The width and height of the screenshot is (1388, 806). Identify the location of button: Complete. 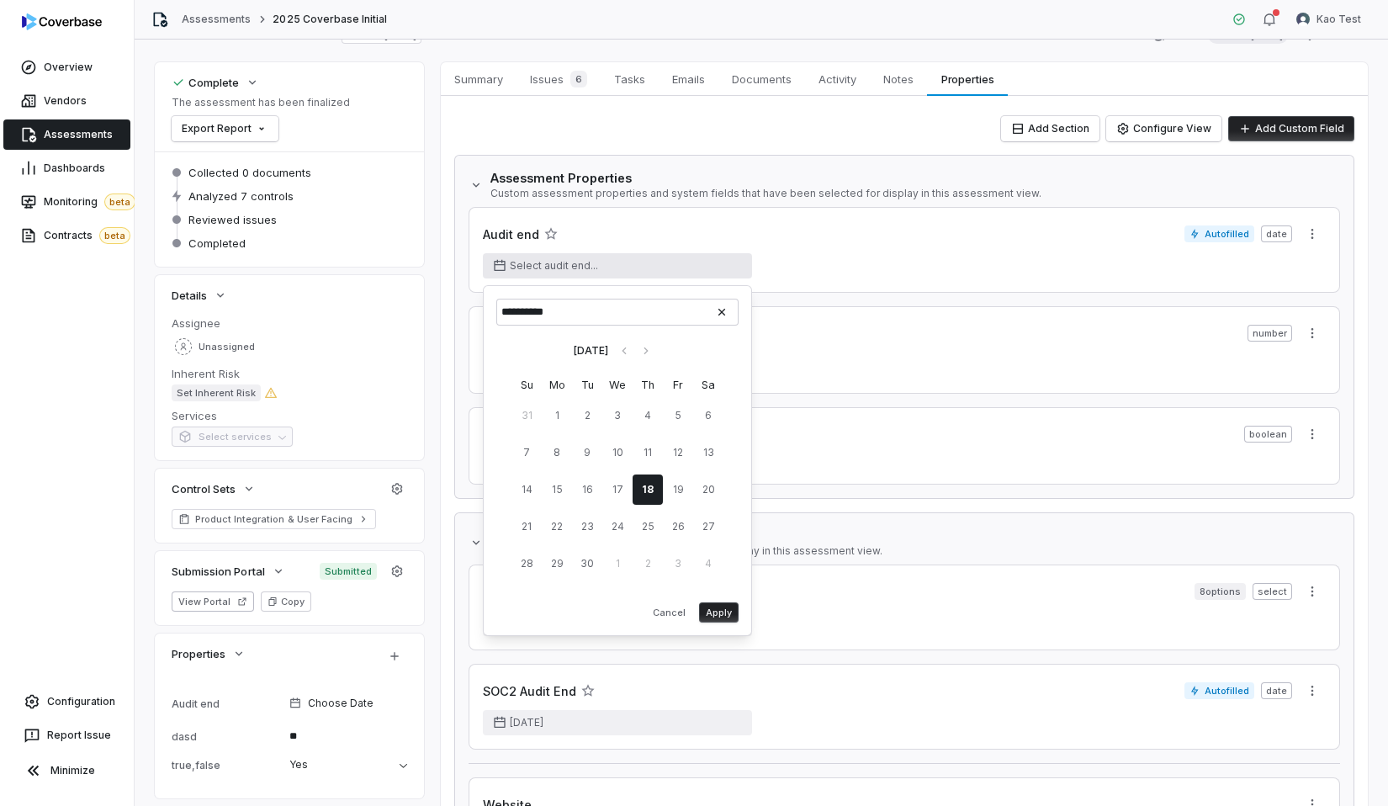
(215, 82).